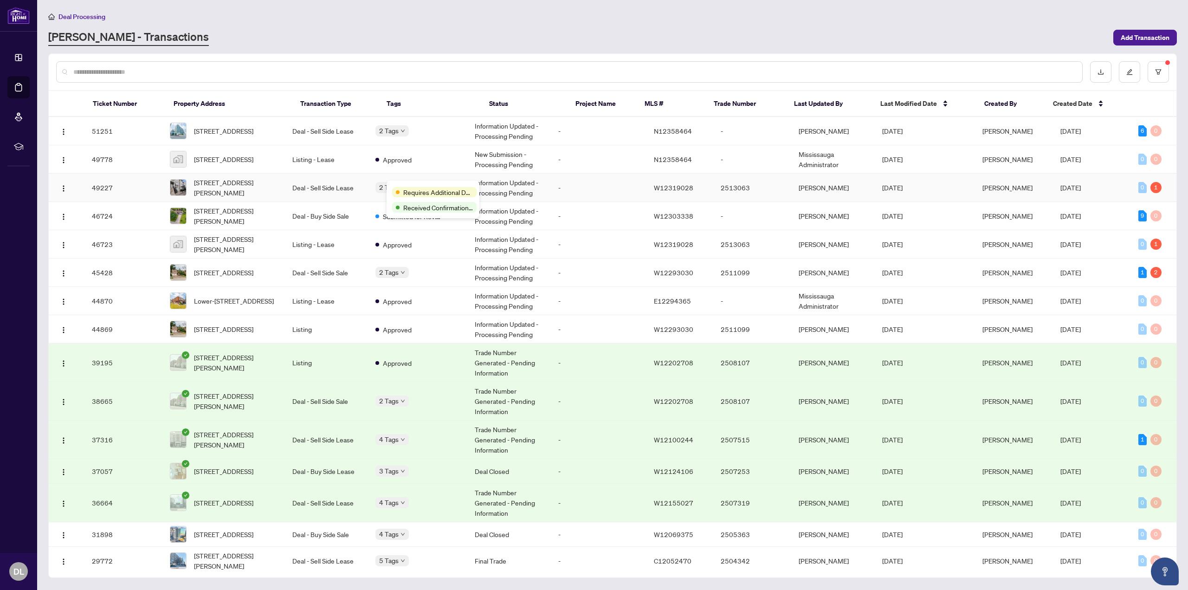  I want to click on td: 2511099, so click(752, 272).